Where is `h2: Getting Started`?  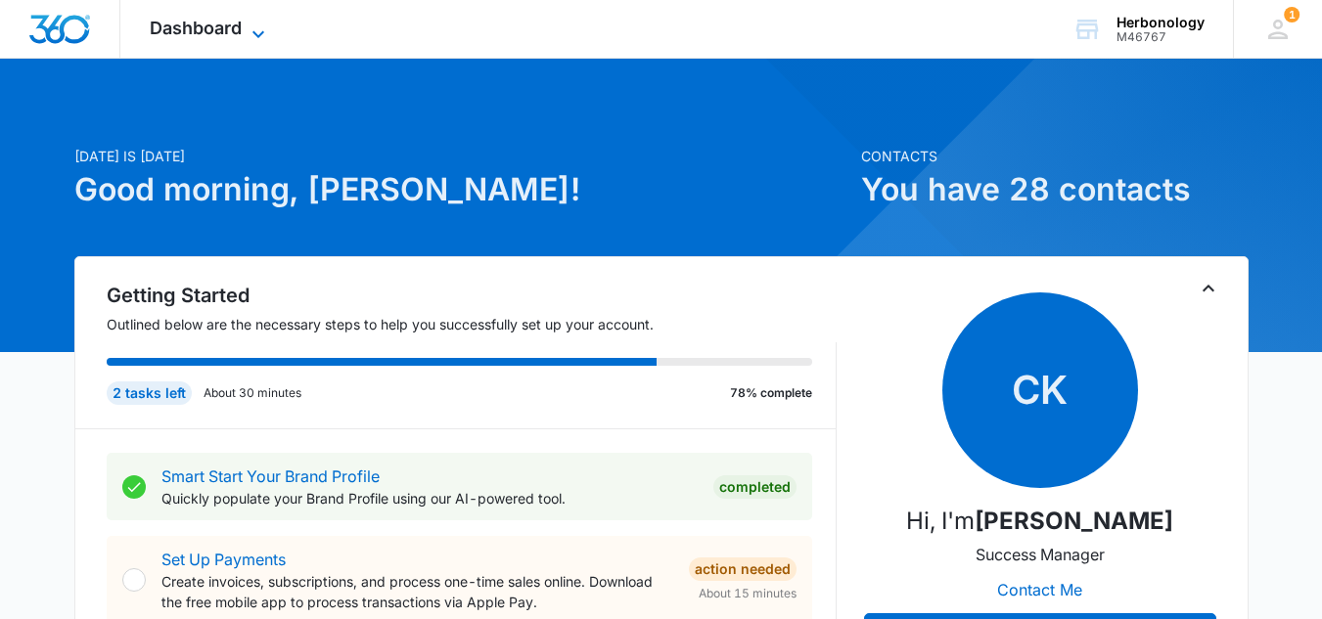
h2: Getting Started is located at coordinates (472, 296).